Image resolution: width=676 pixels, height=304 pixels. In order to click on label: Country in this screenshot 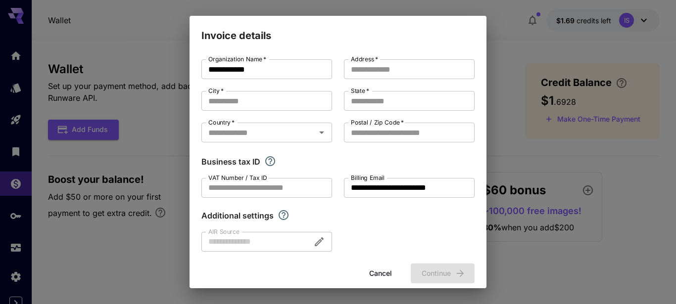, I will do `click(221, 122)`.